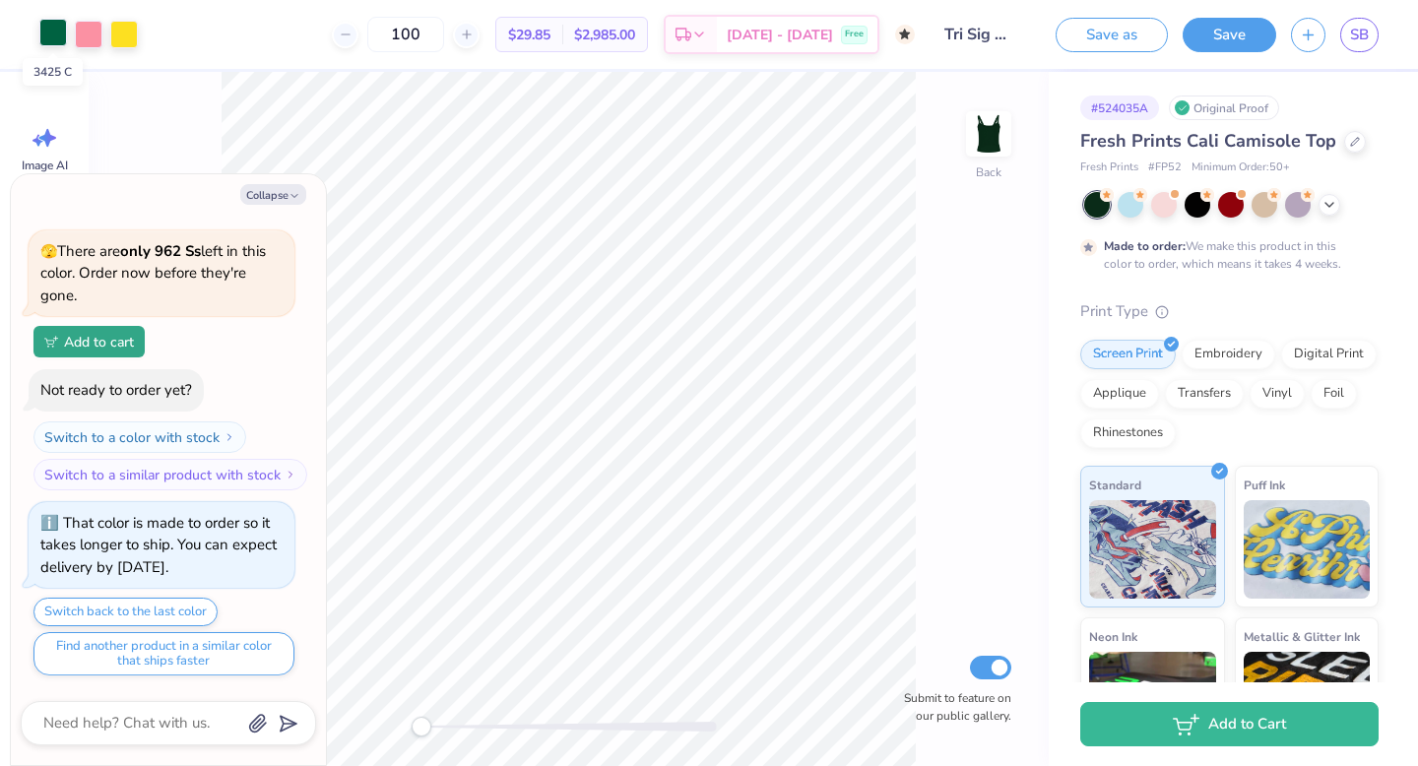  What do you see at coordinates (1165, 167) in the screenshot?
I see `span: # FP52` at bounding box center [1165, 167].